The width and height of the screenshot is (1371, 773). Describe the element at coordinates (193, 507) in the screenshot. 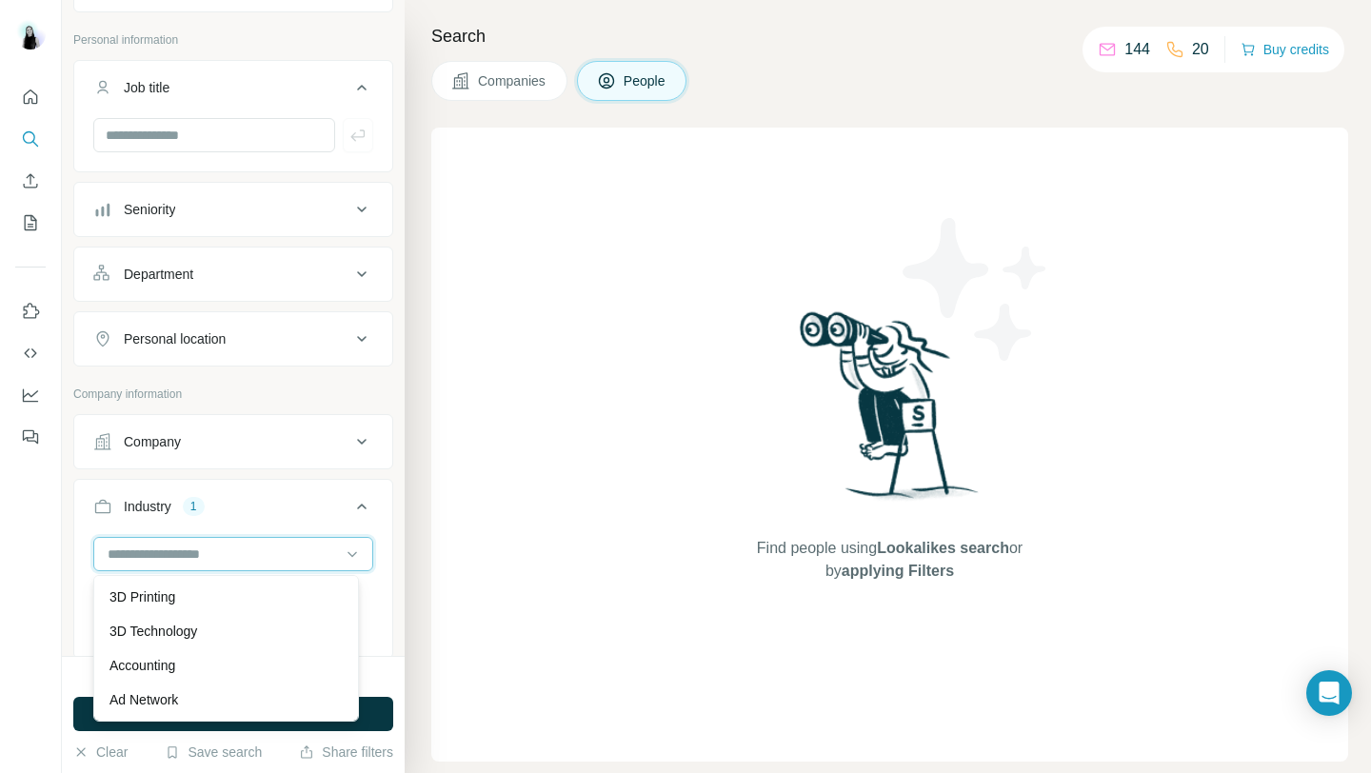

I see `div: 1` at that location.